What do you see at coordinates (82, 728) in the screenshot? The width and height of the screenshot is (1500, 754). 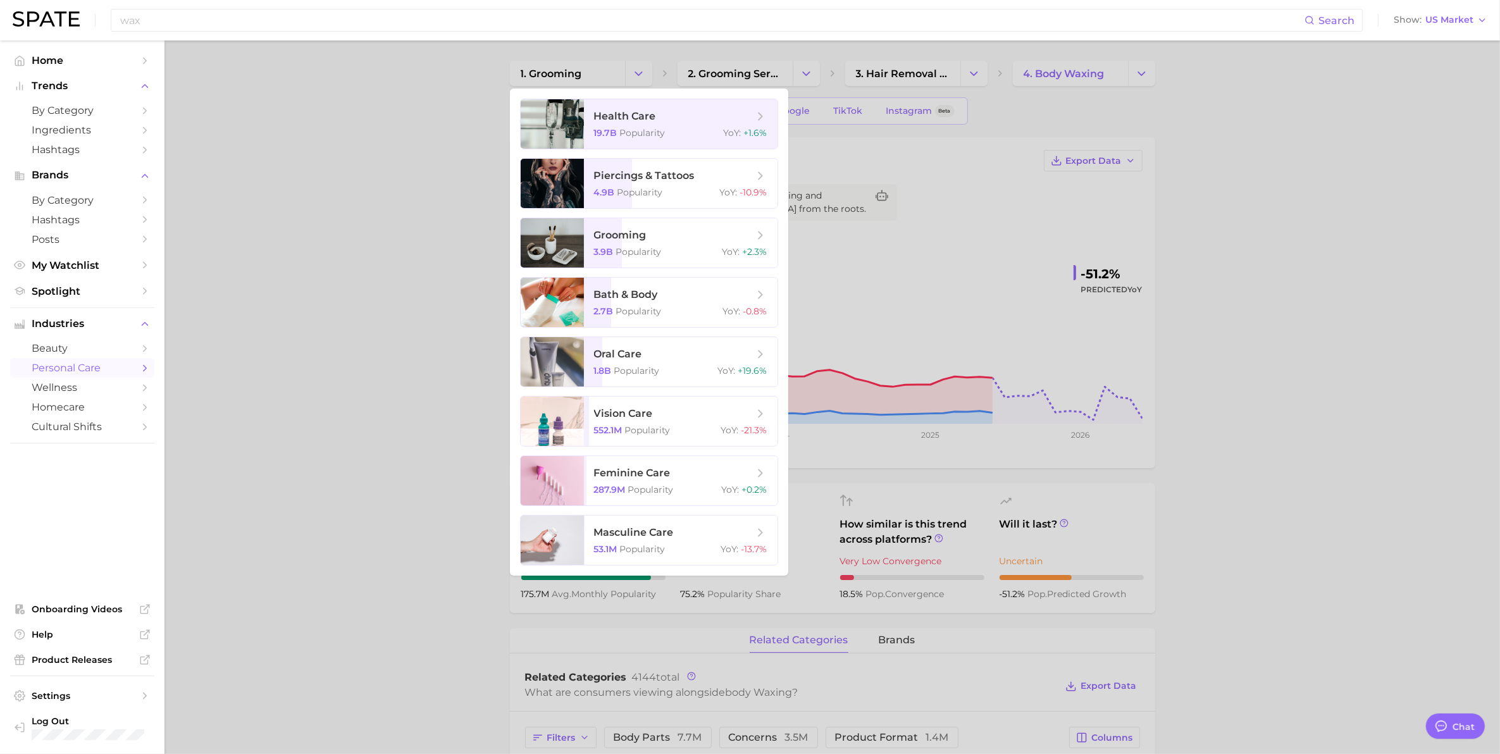 I see `a: Log out. Currently logged in with e-mail rrosperich@frostbland.com.au.` at bounding box center [82, 728].